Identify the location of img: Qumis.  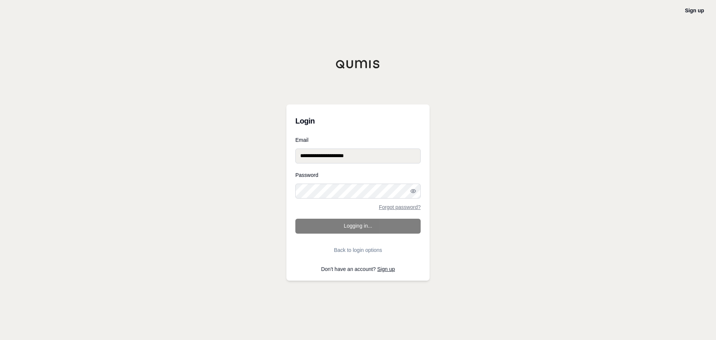
(358, 64).